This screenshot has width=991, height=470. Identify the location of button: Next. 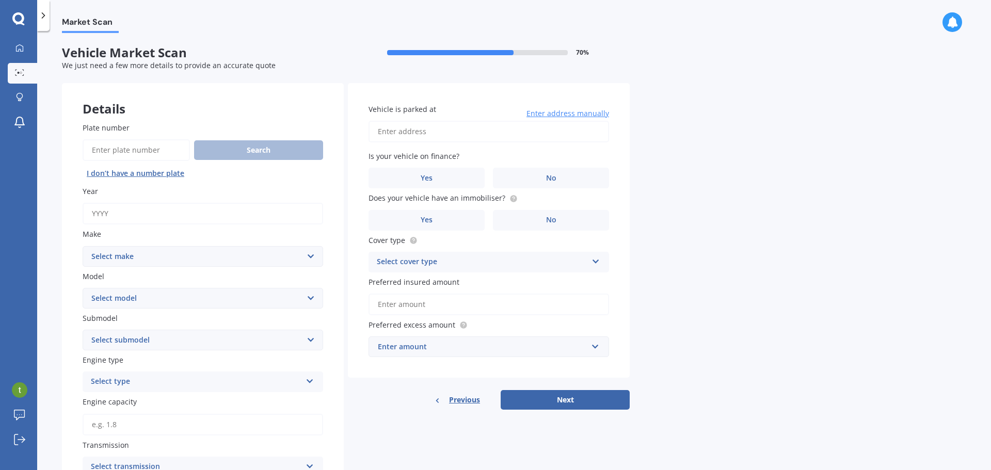
(565, 400).